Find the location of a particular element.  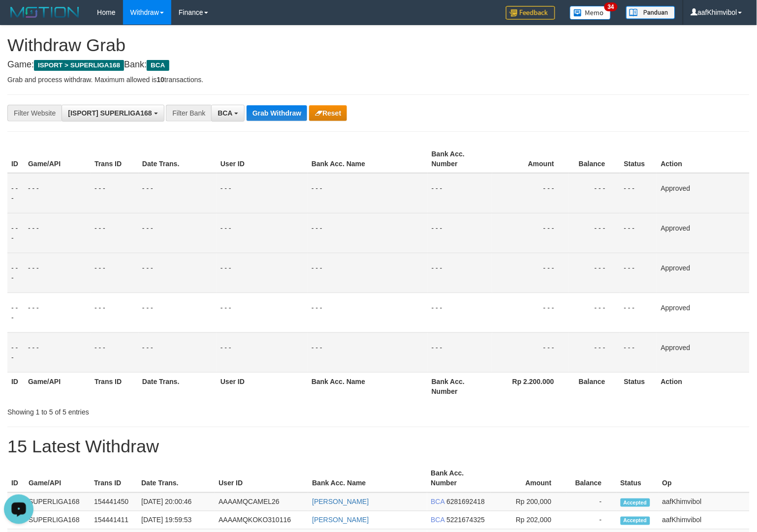

button: Reset is located at coordinates (328, 113).